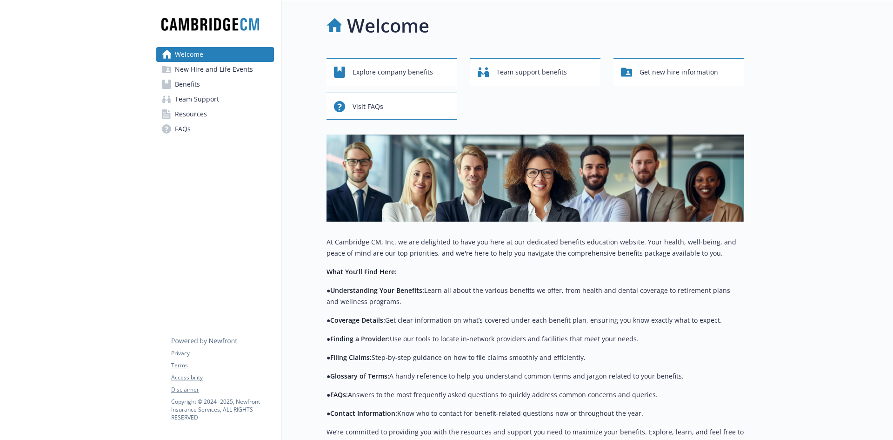 The width and height of the screenshot is (893, 440). I want to click on p: ● Know who to contact for benefit-related questions now or throughout the year., so click(536, 413).